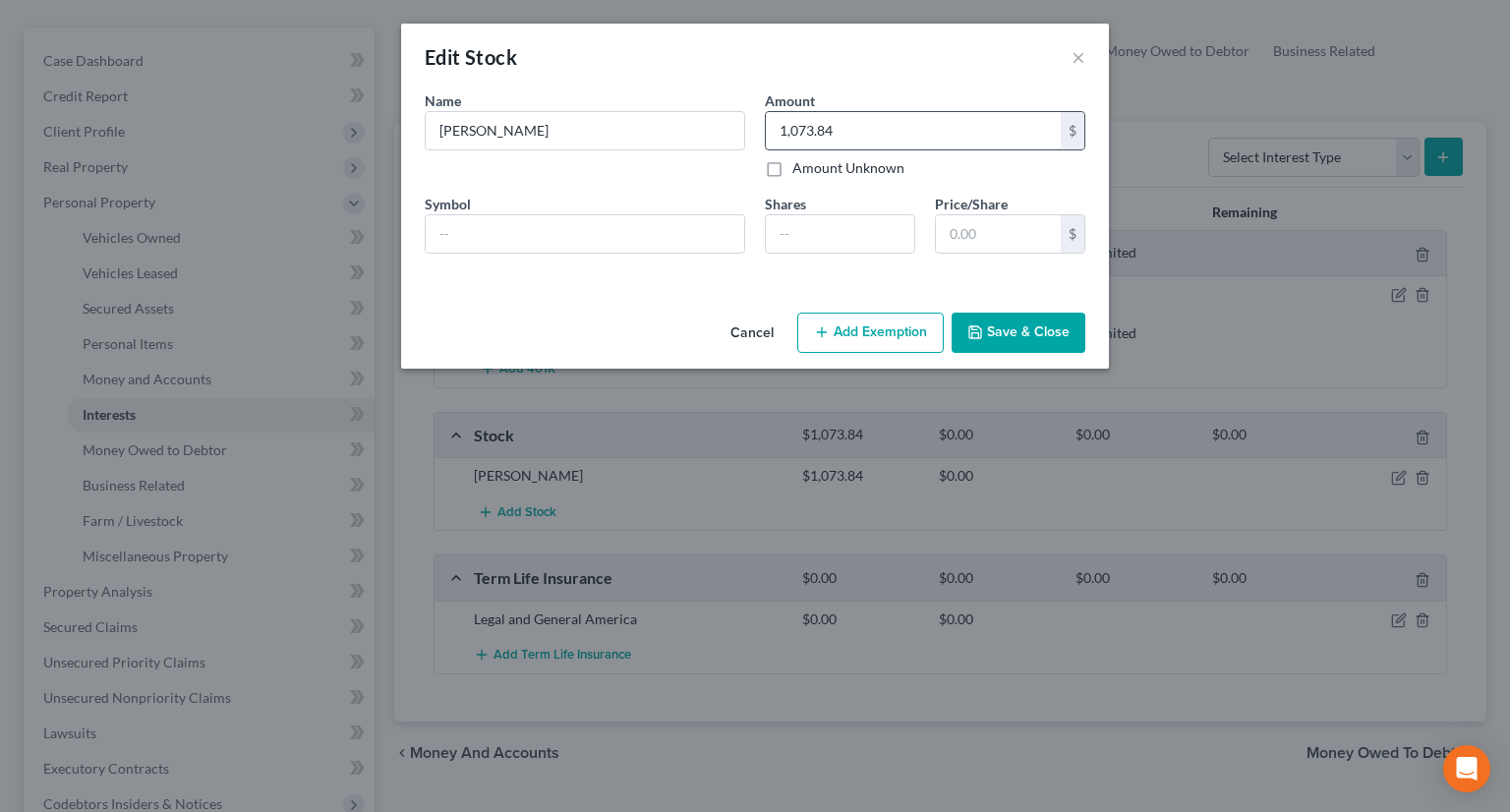  I want to click on span: Name, so click(442, 100).